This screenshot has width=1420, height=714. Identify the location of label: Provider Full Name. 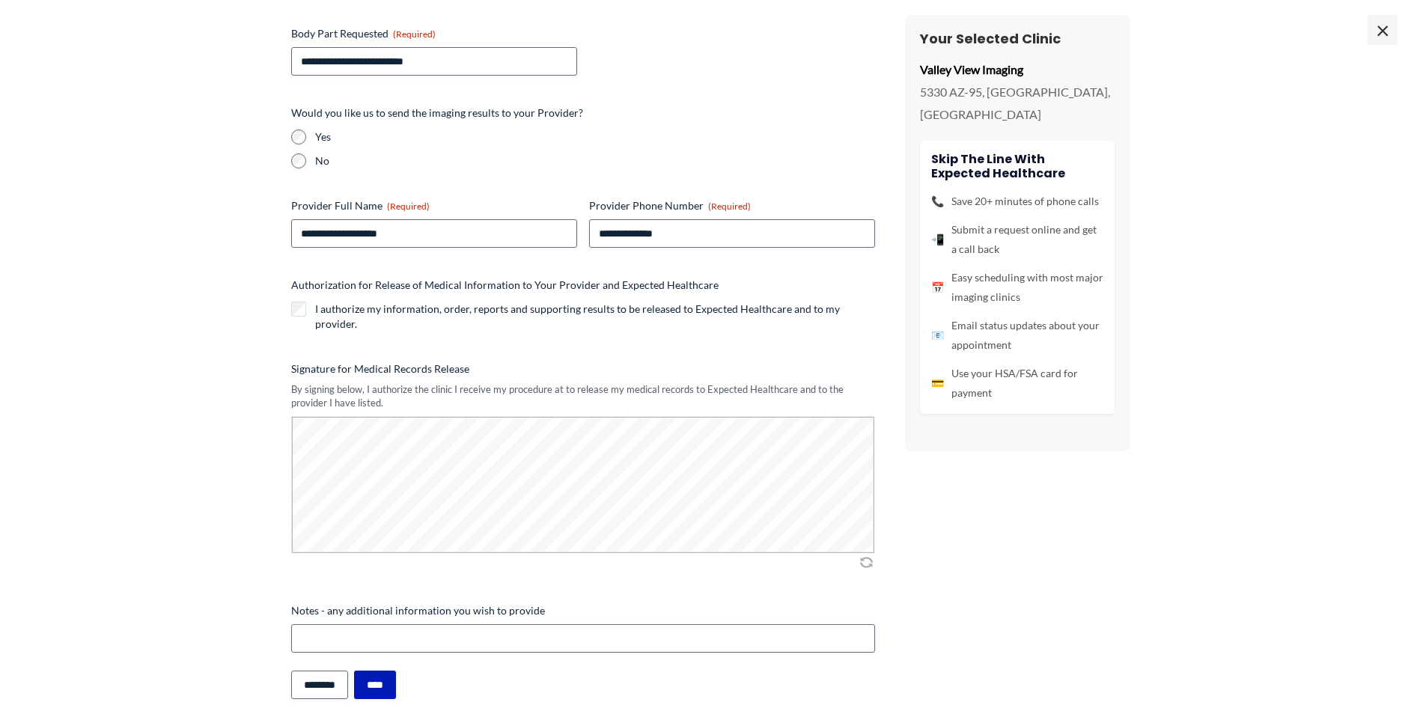
(434, 206).